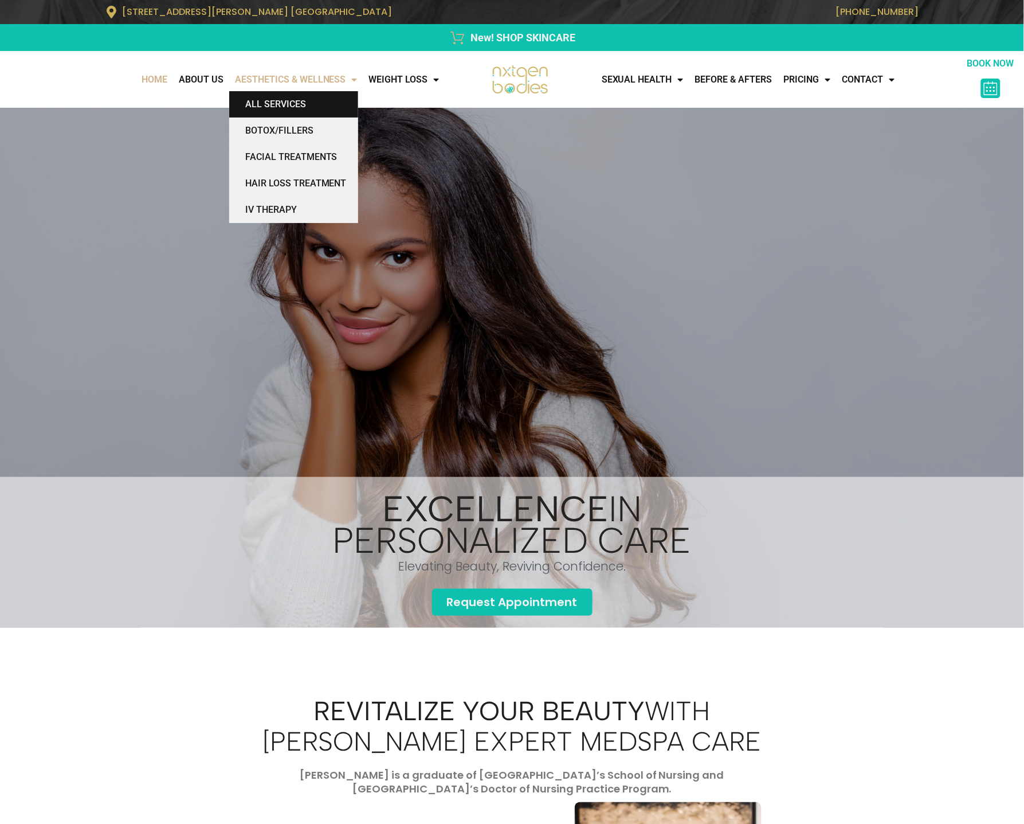  Describe the element at coordinates (404, 80) in the screenshot. I see `a: WEIGHT LOSS` at that location.